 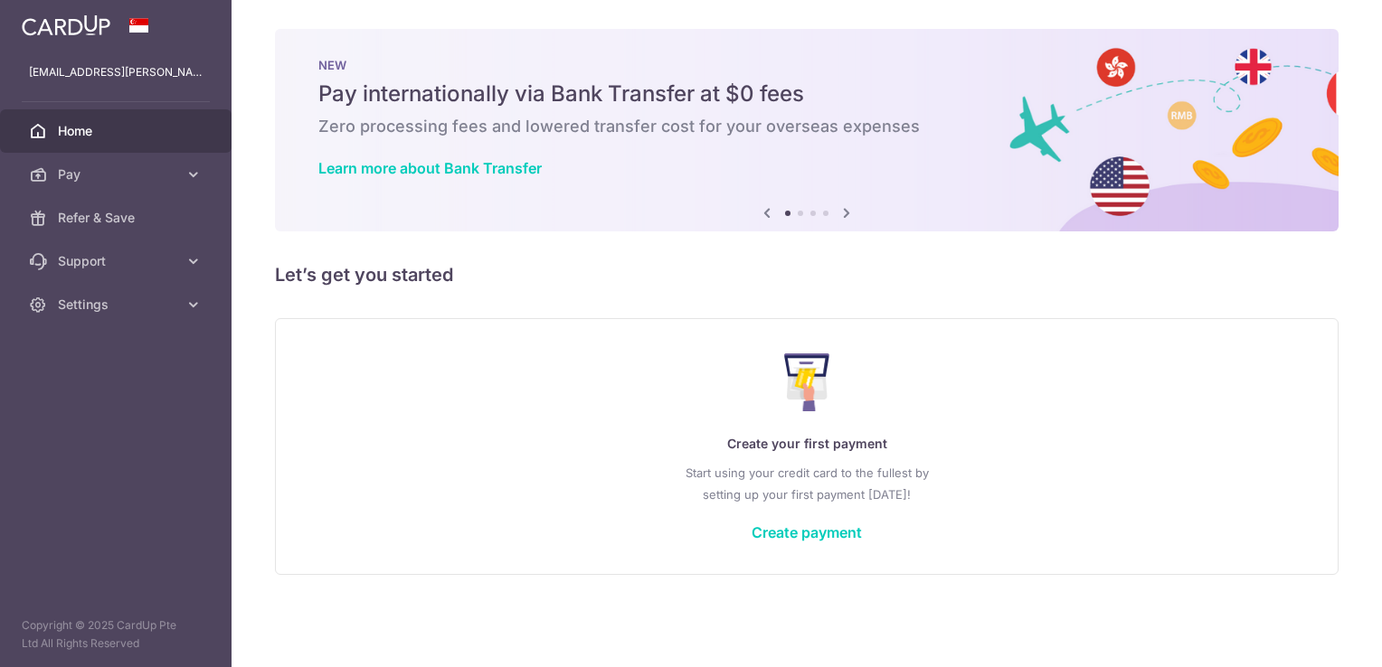 What do you see at coordinates (806, 533) in the screenshot?
I see `a: Create payment` at bounding box center [806, 533].